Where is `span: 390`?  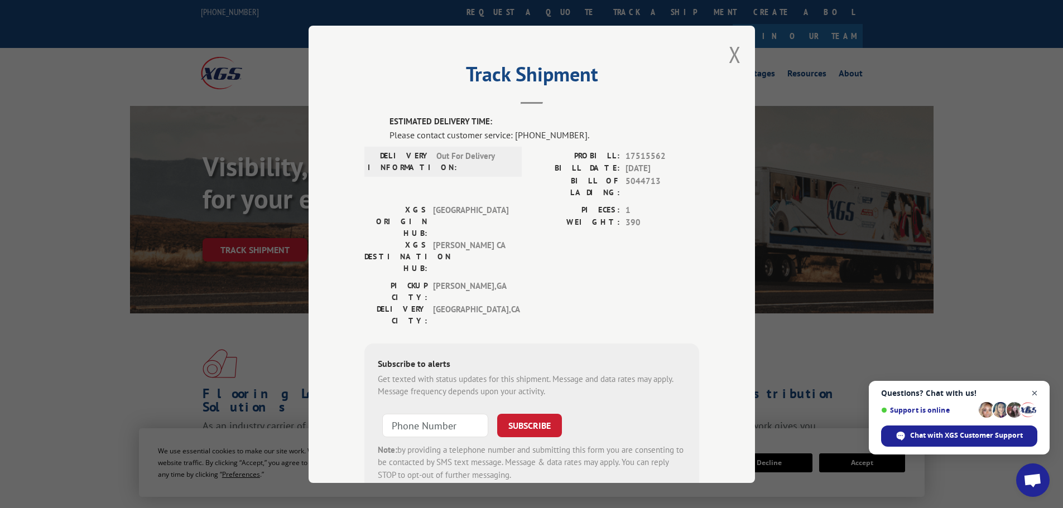 span: 390 is located at coordinates (662, 223).